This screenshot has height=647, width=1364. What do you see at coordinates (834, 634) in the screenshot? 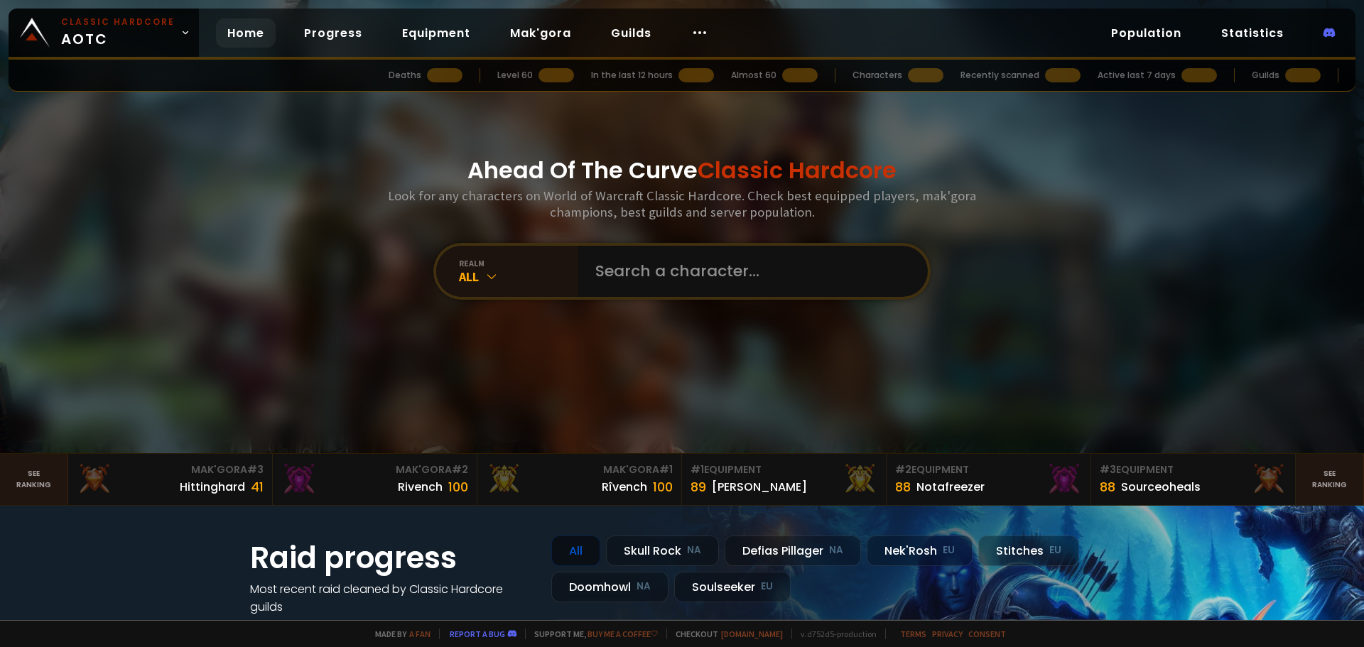
I see `span: v. d752d5 - production` at bounding box center [834, 634].